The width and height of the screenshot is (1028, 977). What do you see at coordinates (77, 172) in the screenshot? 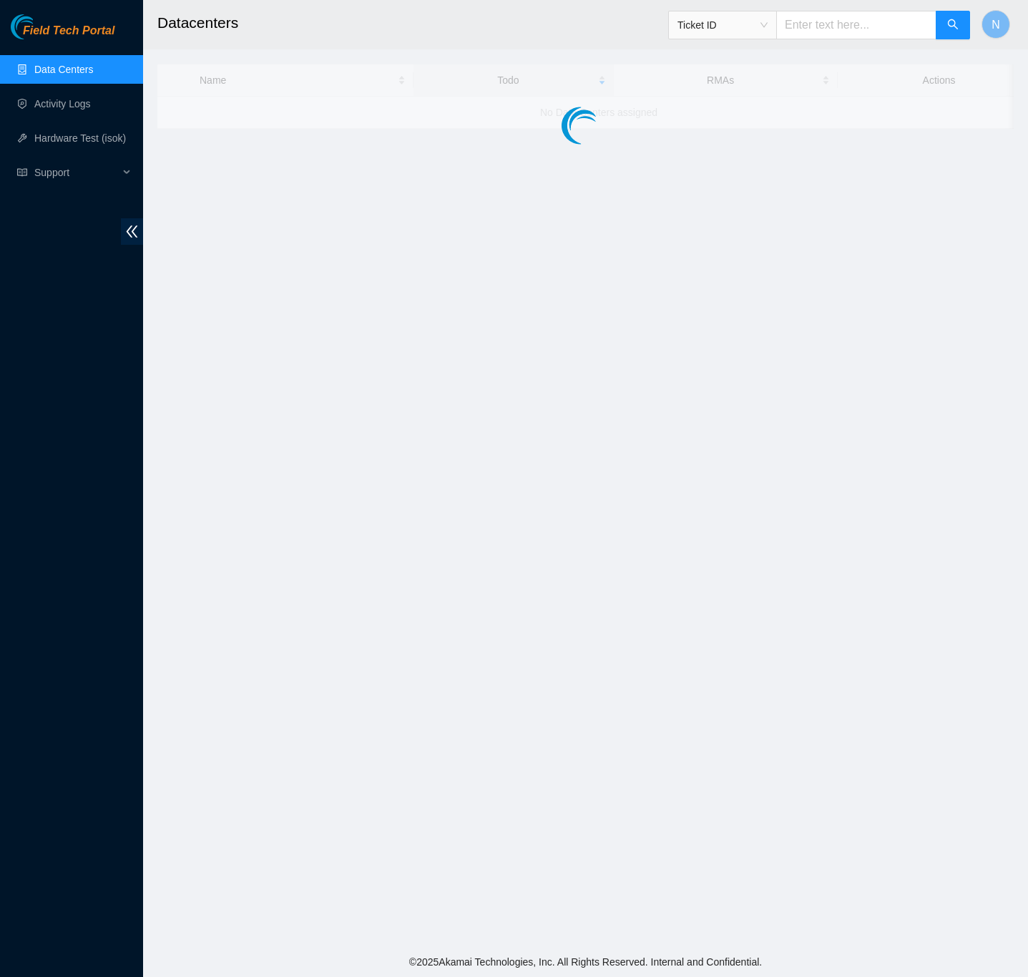
I see `span: Support` at bounding box center [77, 172].